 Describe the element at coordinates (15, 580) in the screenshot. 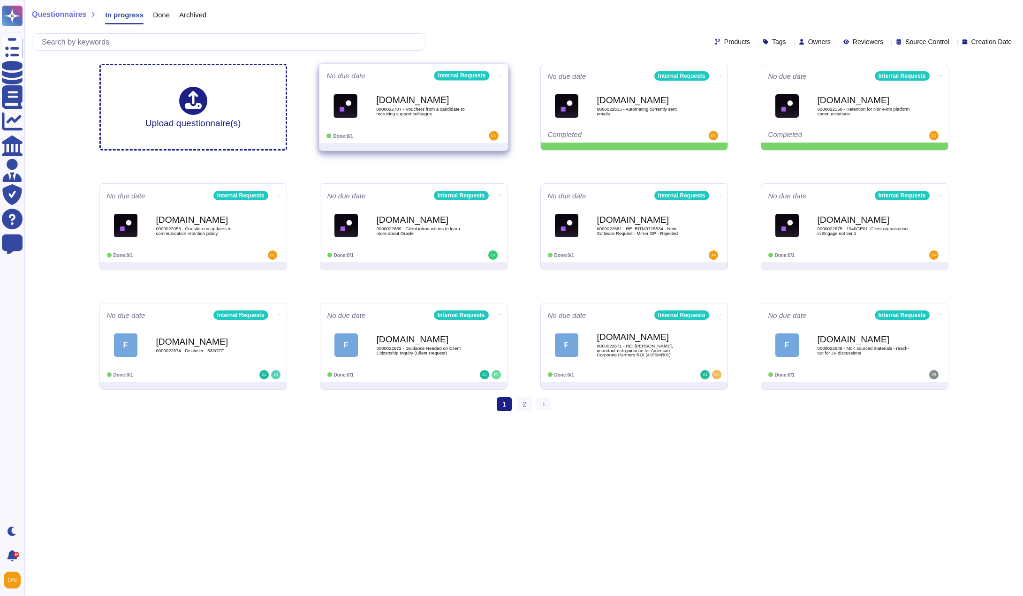

I see `button: user` at that location.